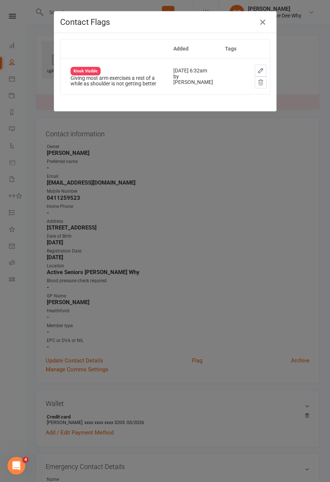  Describe the element at coordinates (263, 22) in the screenshot. I see `button: Close` at that location.